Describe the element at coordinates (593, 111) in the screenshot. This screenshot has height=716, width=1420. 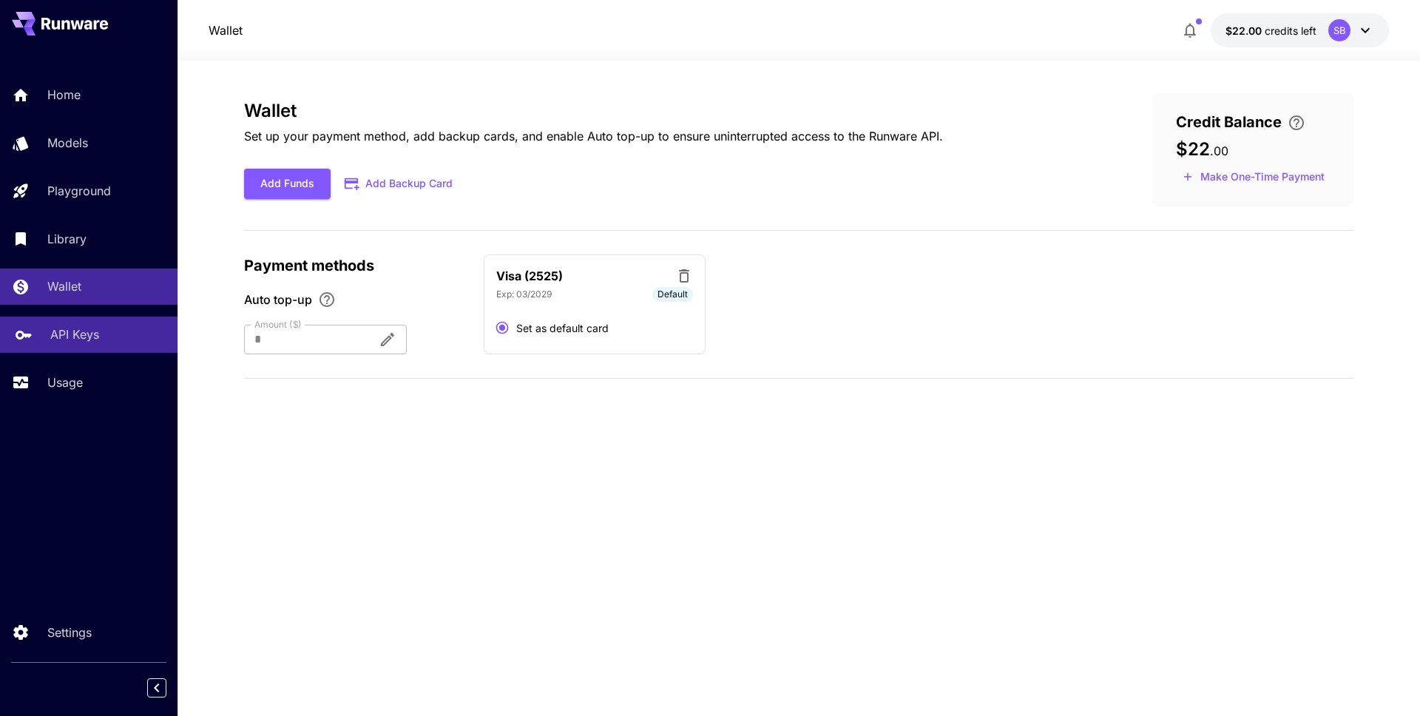
I see `h3: Wallet` at that location.